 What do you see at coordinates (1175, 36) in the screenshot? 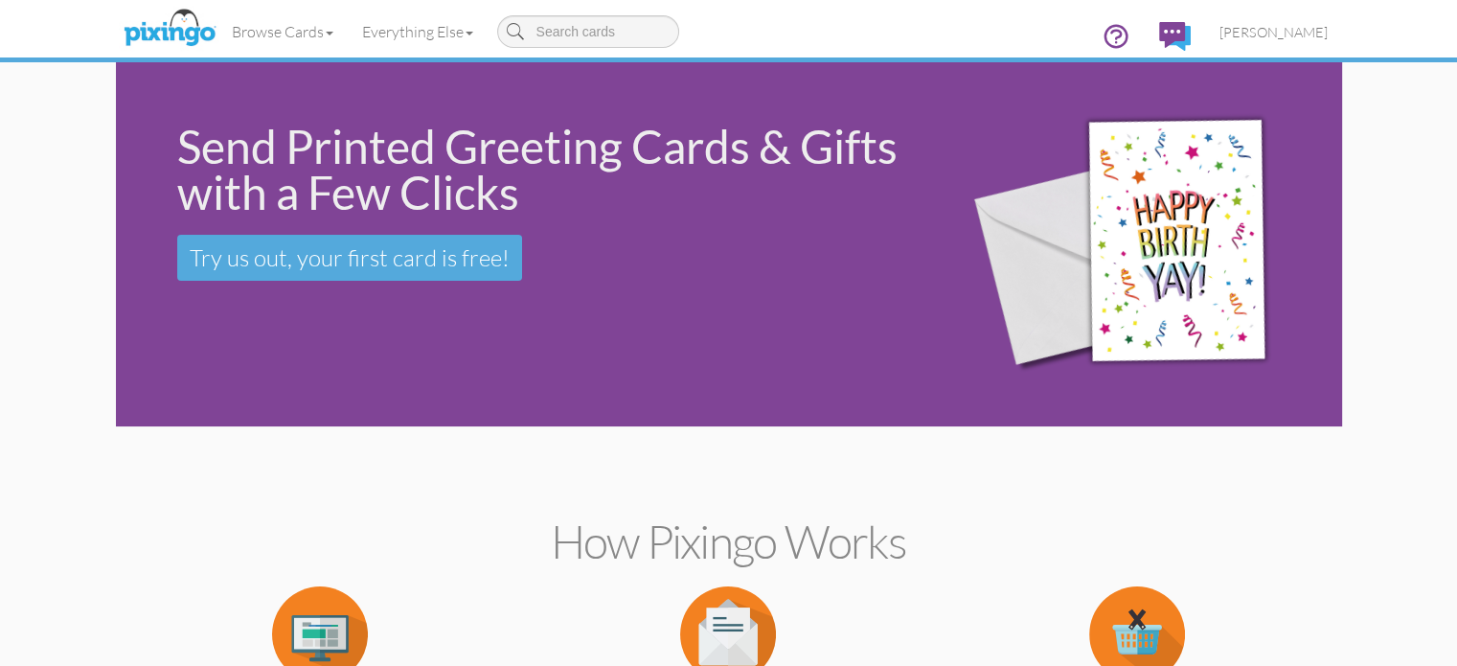
I see `img: comments.svg` at bounding box center [1175, 36].